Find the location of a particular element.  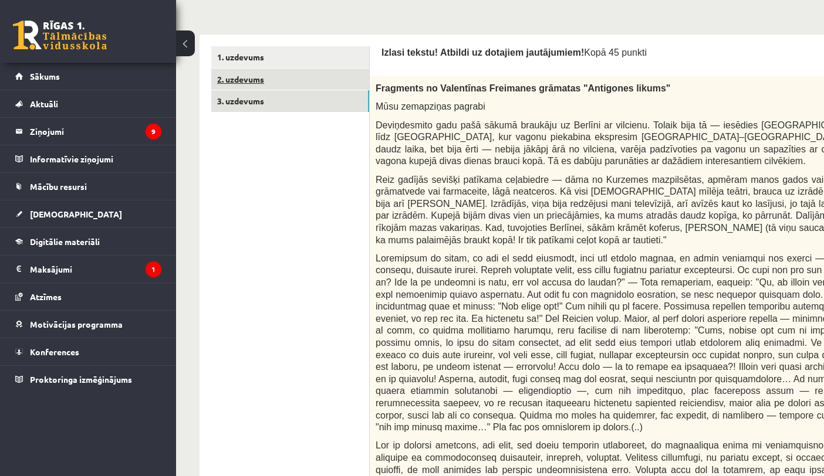

legend: Ziņojumi is located at coordinates (96, 131).